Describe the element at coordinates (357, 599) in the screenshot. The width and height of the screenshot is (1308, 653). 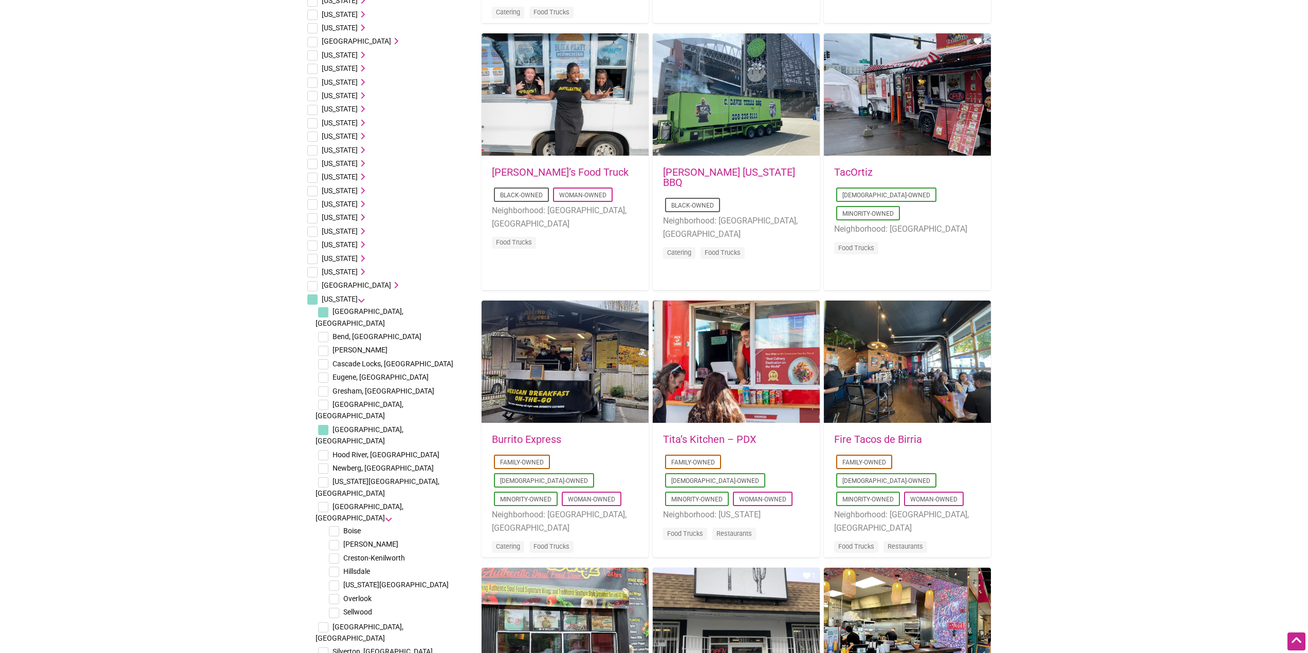
I see `span: Overlook` at that location.